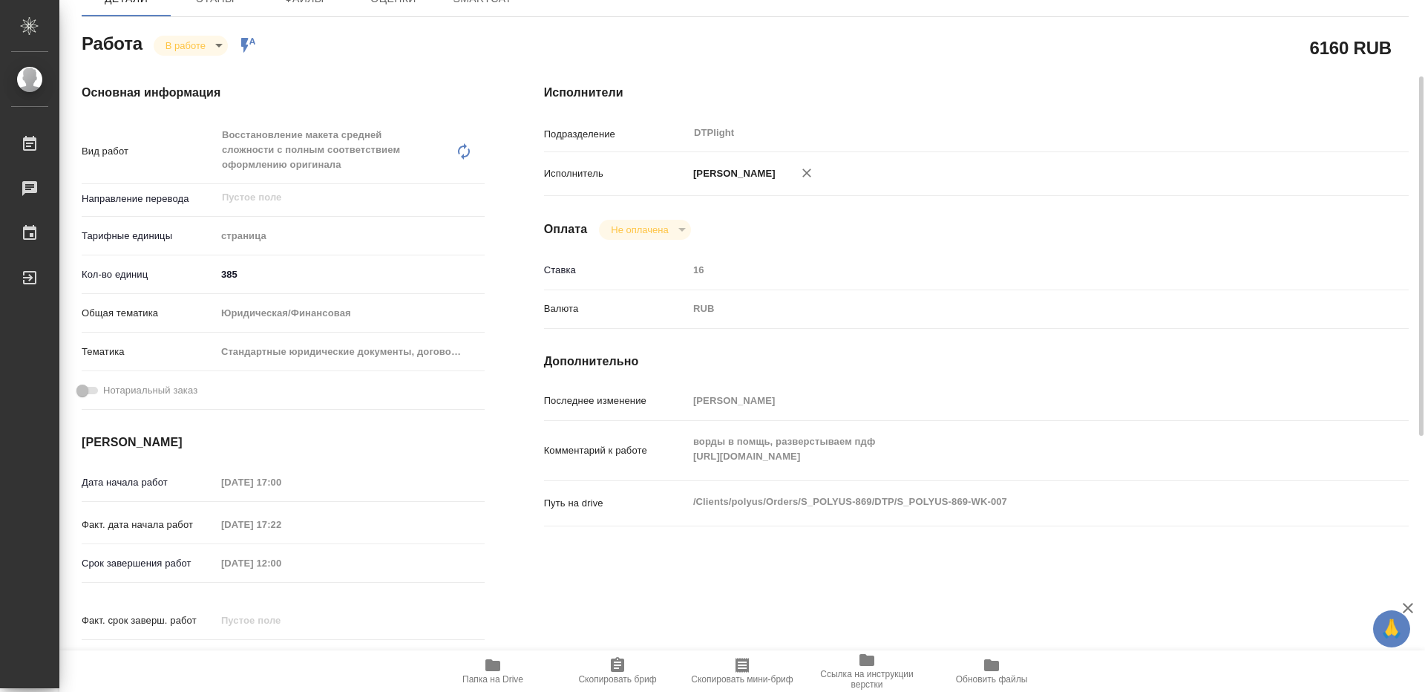  What do you see at coordinates (867, 679) in the screenshot?
I see `span: Ссылка на инструкции верстки` at bounding box center [867, 679].